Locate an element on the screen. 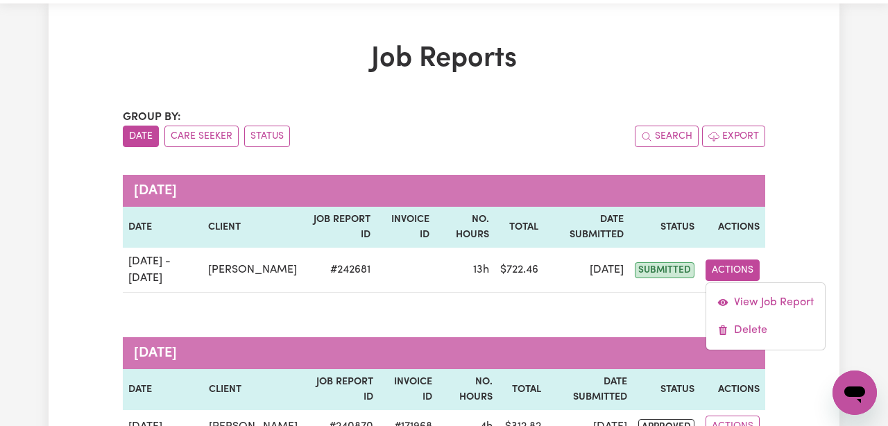 The height and width of the screenshot is (426, 888). td: $ 722.46 is located at coordinates (519, 270).